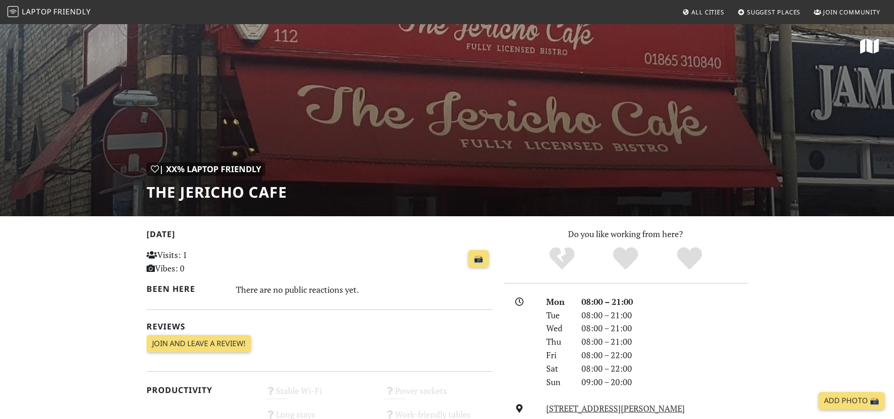  What do you see at coordinates (365, 289) in the screenshot?
I see `div: There are no public reactions yet.` at bounding box center [365, 289].